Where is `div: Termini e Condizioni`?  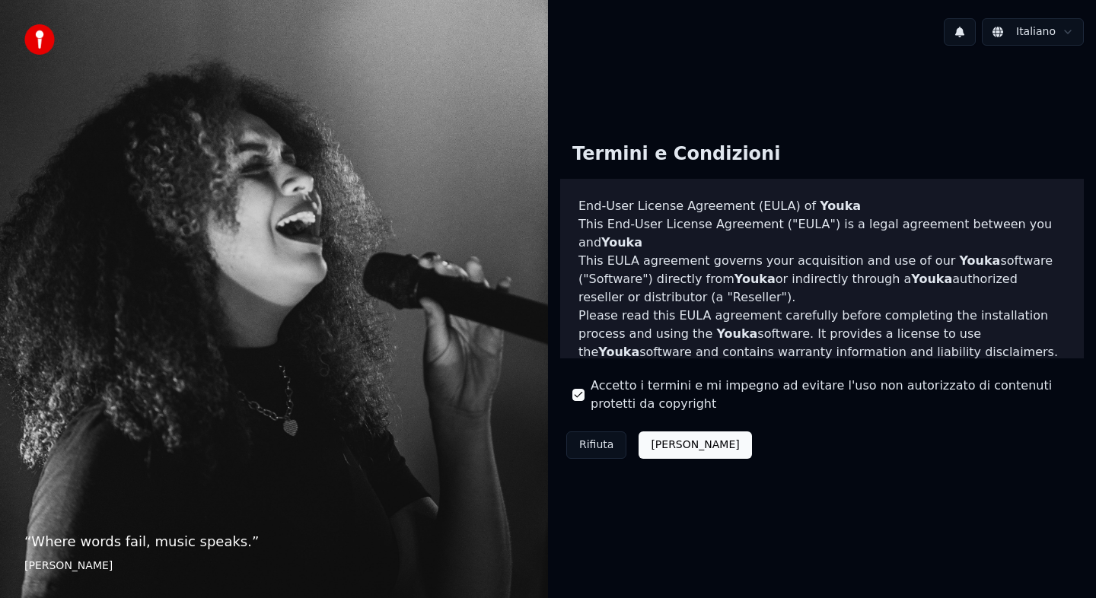
div: Termini e Condizioni is located at coordinates (676, 155).